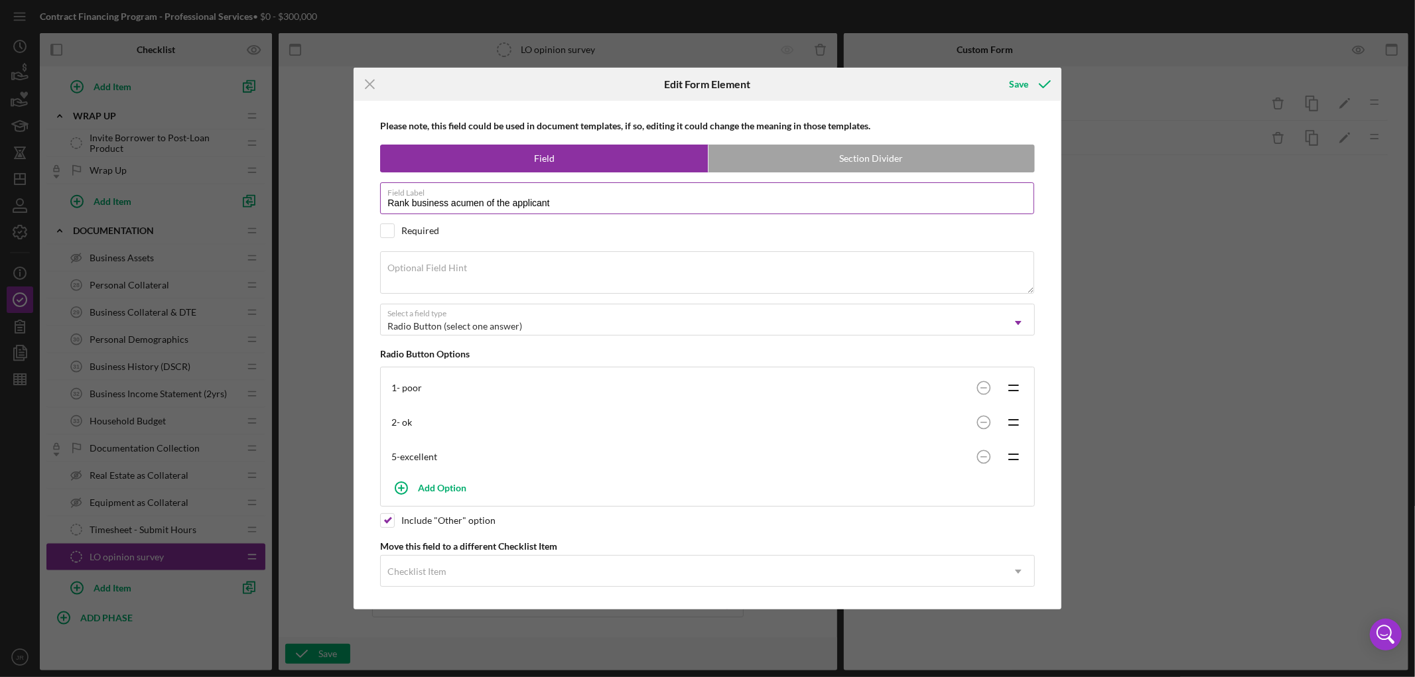 Image resolution: width=1415 pixels, height=677 pixels. Describe the element at coordinates (424, 353) in the screenshot. I see `b: Radio Button Options` at that location.